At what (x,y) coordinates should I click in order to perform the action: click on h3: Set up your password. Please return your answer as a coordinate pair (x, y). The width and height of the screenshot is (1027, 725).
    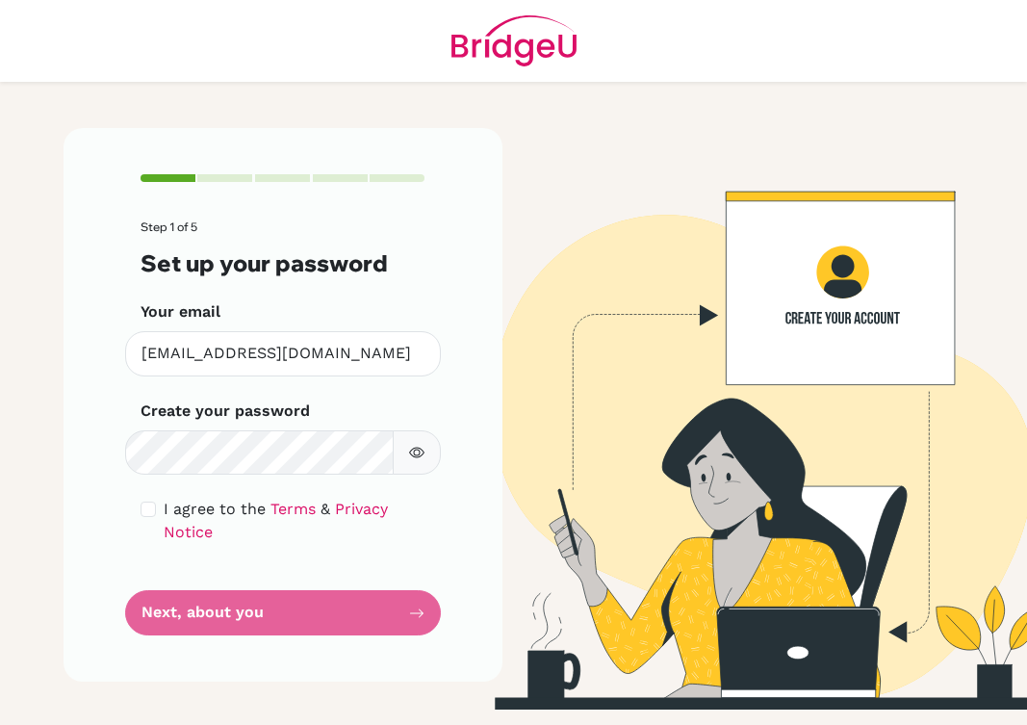
    Looking at the image, I should click on (283, 263).